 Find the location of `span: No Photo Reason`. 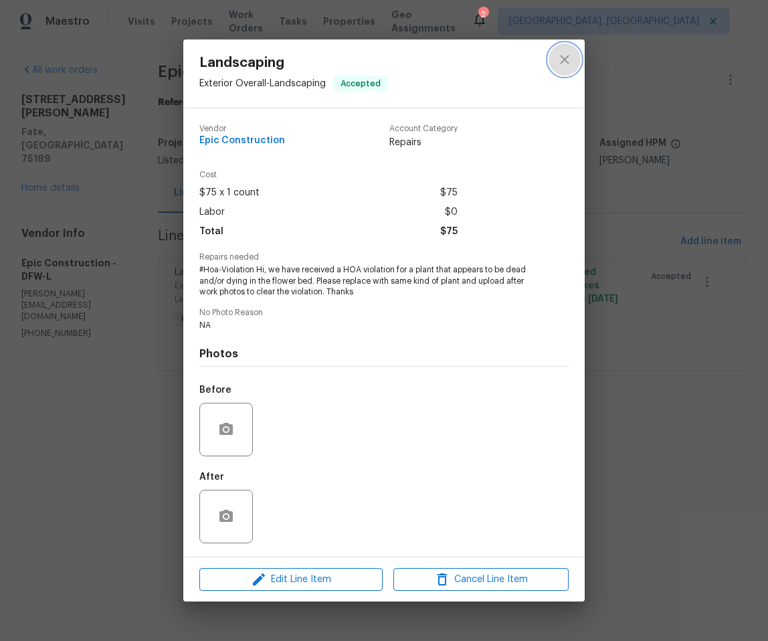

span: No Photo Reason is located at coordinates (384, 313).